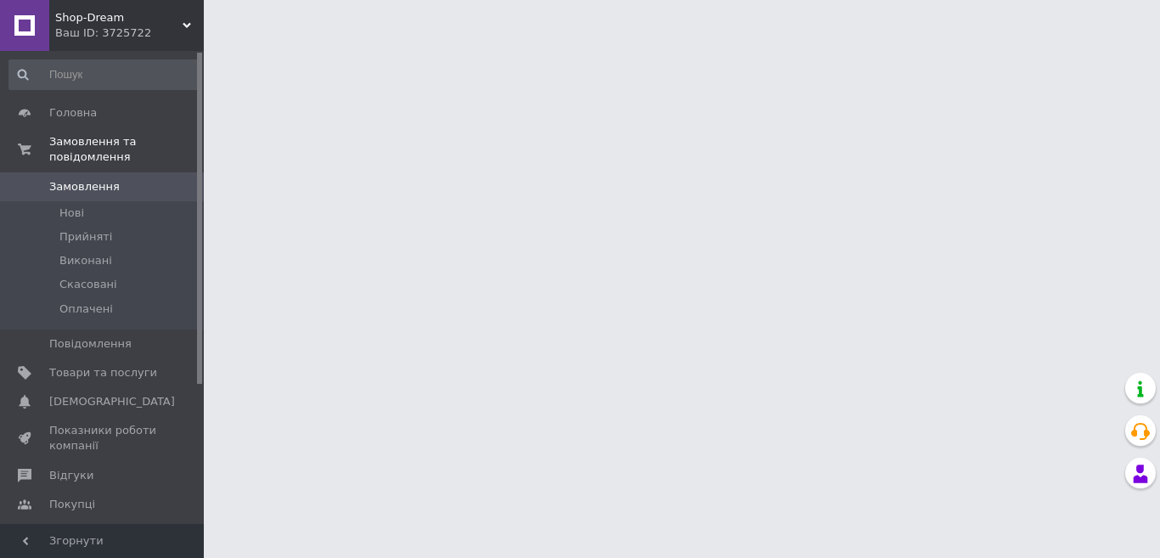 The height and width of the screenshot is (558, 1160). What do you see at coordinates (86, 237) in the screenshot?
I see `span: Прийняті` at bounding box center [86, 237].